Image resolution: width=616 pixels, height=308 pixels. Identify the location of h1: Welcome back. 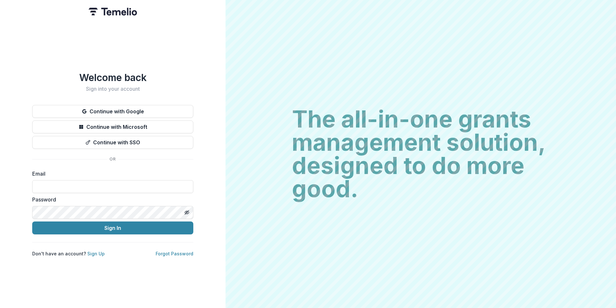
(113, 77).